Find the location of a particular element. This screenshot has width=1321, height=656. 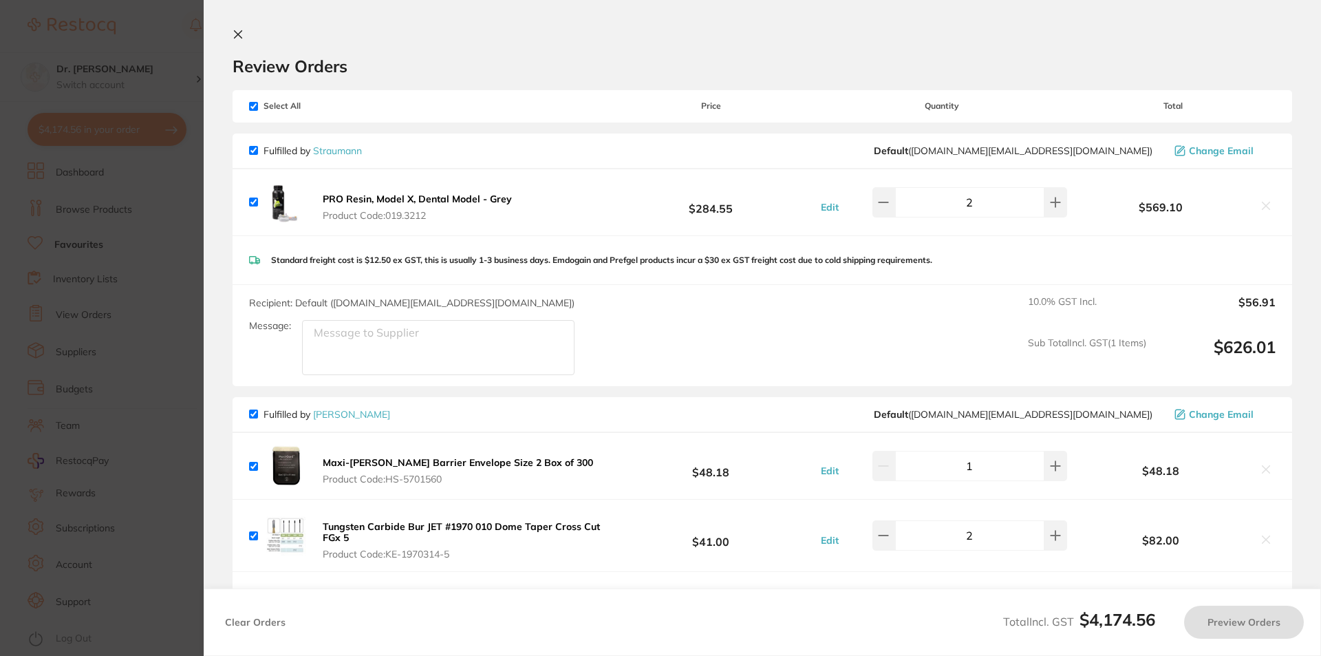

span: Product Code: KE-1970314-5 is located at coordinates (463, 554).